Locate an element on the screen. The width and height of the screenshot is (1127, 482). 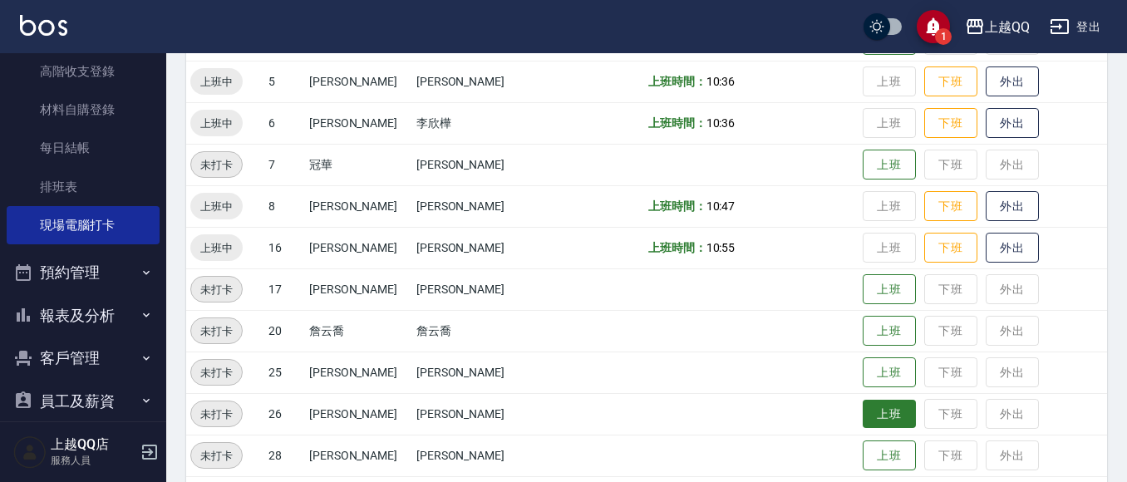
img: Logo is located at coordinates (43, 25).